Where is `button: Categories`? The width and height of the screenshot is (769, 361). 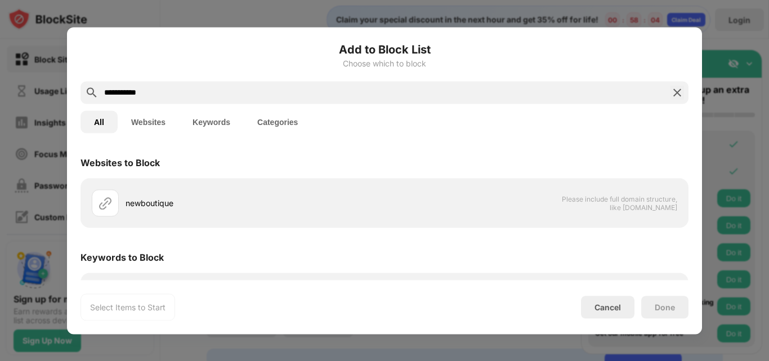 button: Categories is located at coordinates (278, 122).